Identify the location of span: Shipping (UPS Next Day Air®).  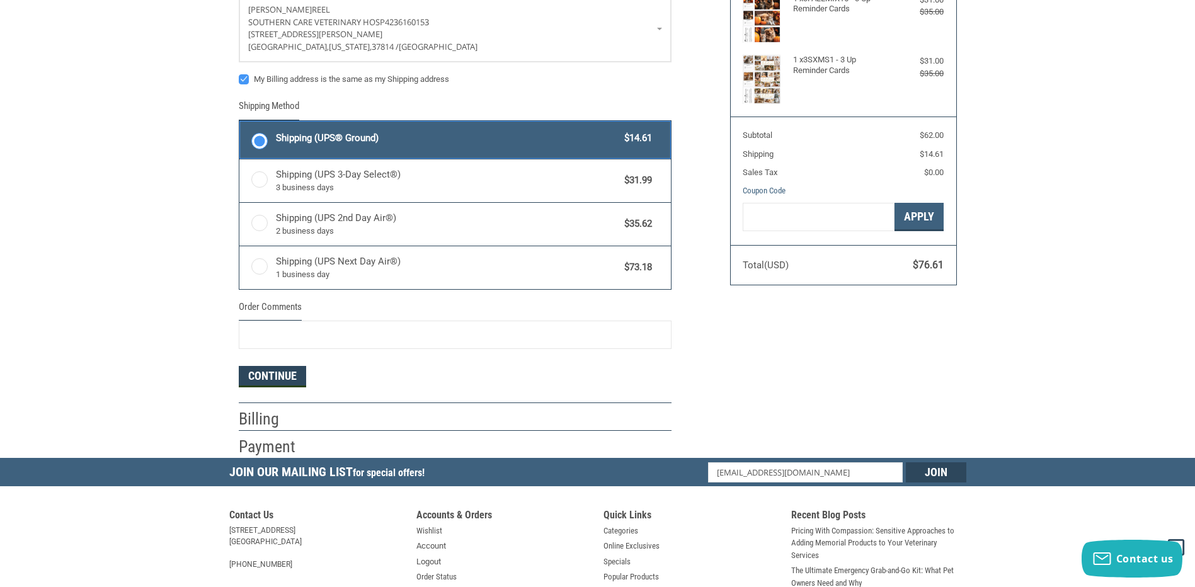
(447, 268).